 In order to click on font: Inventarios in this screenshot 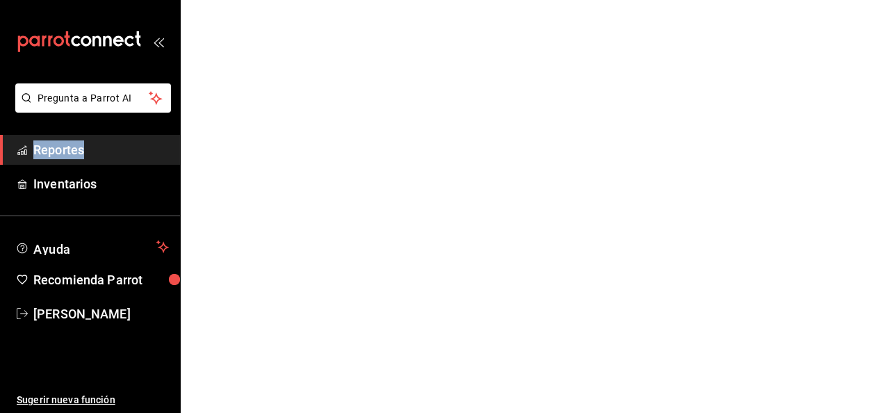, I will do `click(65, 184)`.